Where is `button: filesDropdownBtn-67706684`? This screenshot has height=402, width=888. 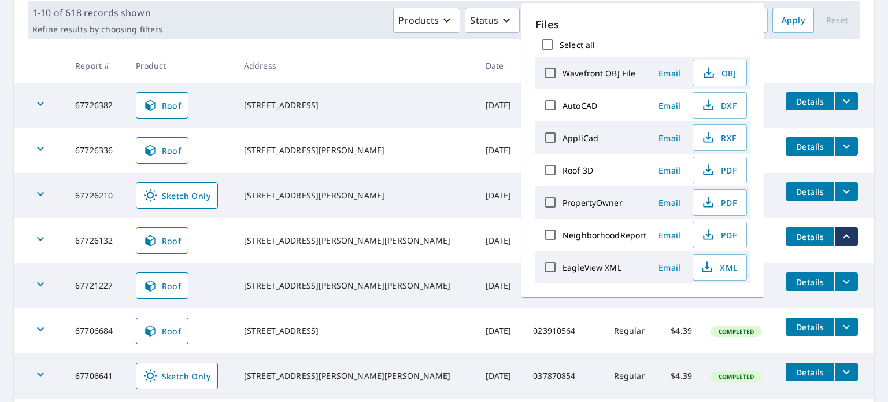 button: filesDropdownBtn-67706684 is located at coordinates (846, 327).